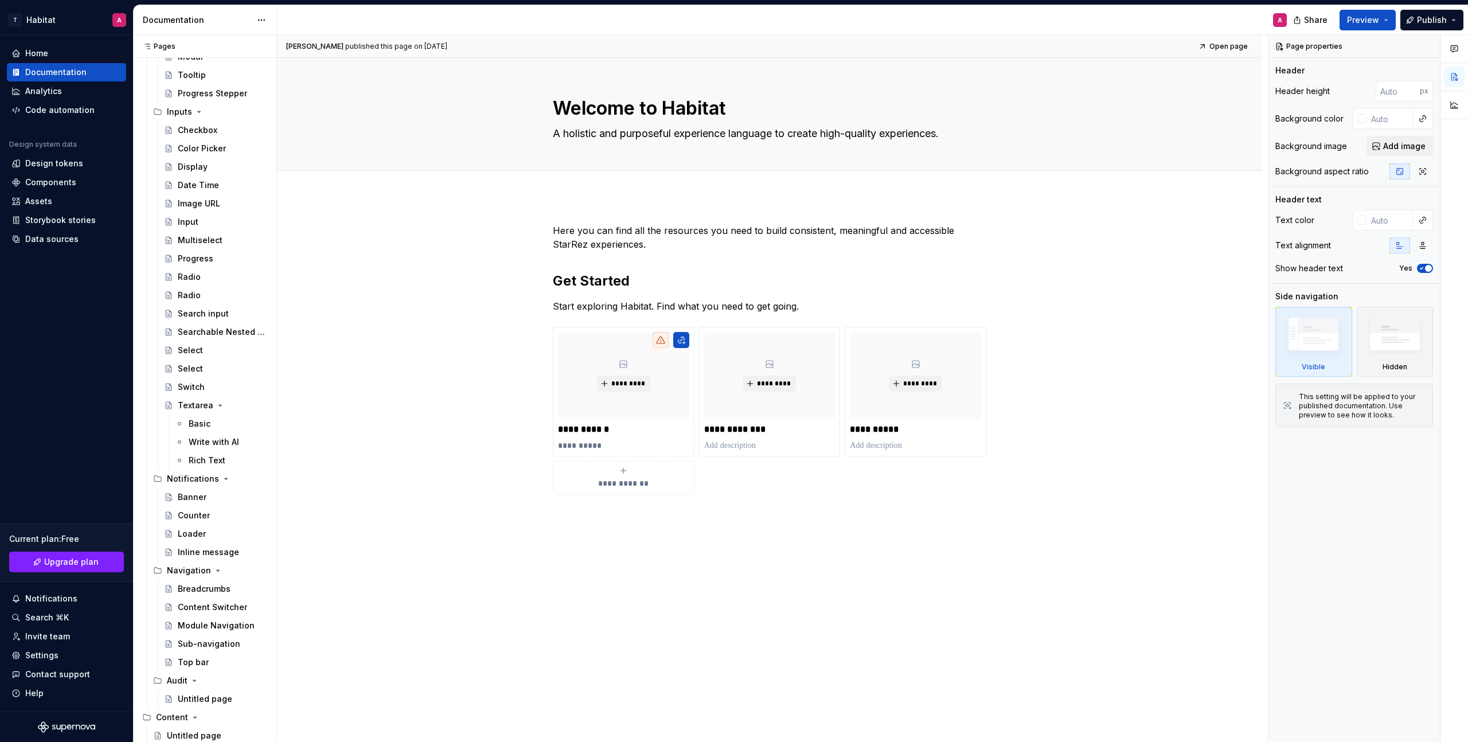  I want to click on div: Progress Stepper, so click(212, 93).